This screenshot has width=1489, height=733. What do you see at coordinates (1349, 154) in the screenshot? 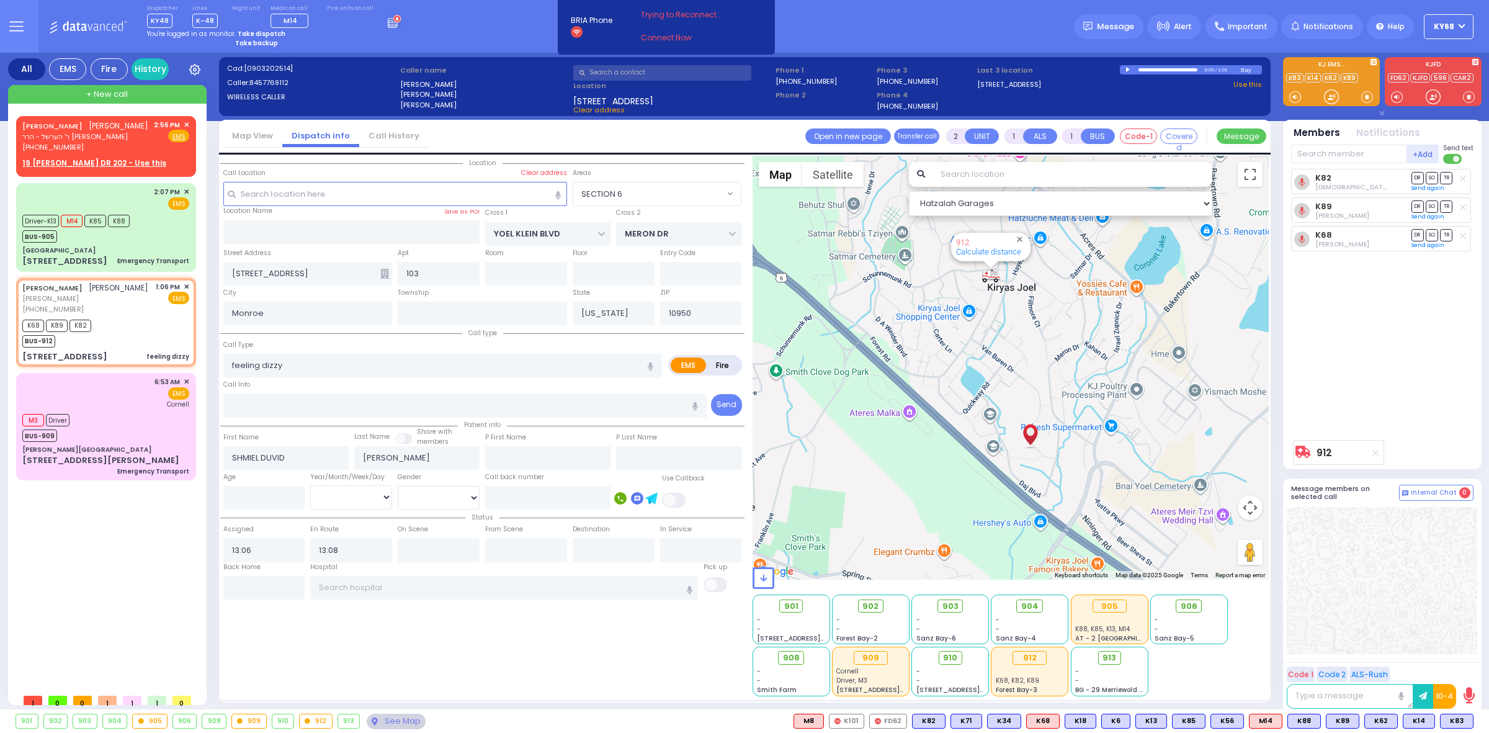
I see `input: Search member` at bounding box center [1349, 154].